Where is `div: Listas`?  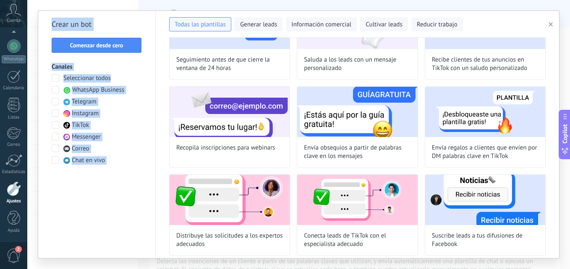
div: Listas is located at coordinates (14, 118).